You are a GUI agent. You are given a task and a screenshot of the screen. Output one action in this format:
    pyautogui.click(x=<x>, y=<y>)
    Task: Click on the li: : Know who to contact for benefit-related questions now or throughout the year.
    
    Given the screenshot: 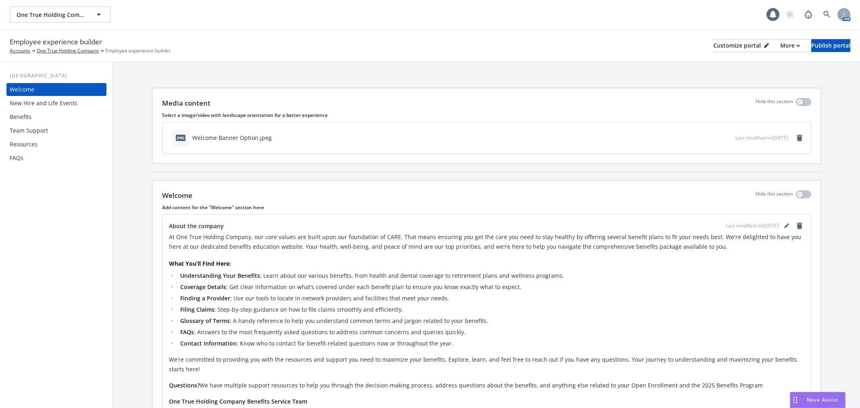 What is the action you would take?
    pyautogui.click(x=491, y=344)
    